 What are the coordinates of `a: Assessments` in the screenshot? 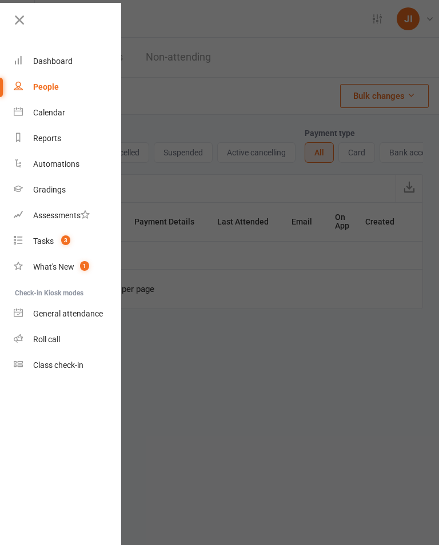 It's located at (67, 215).